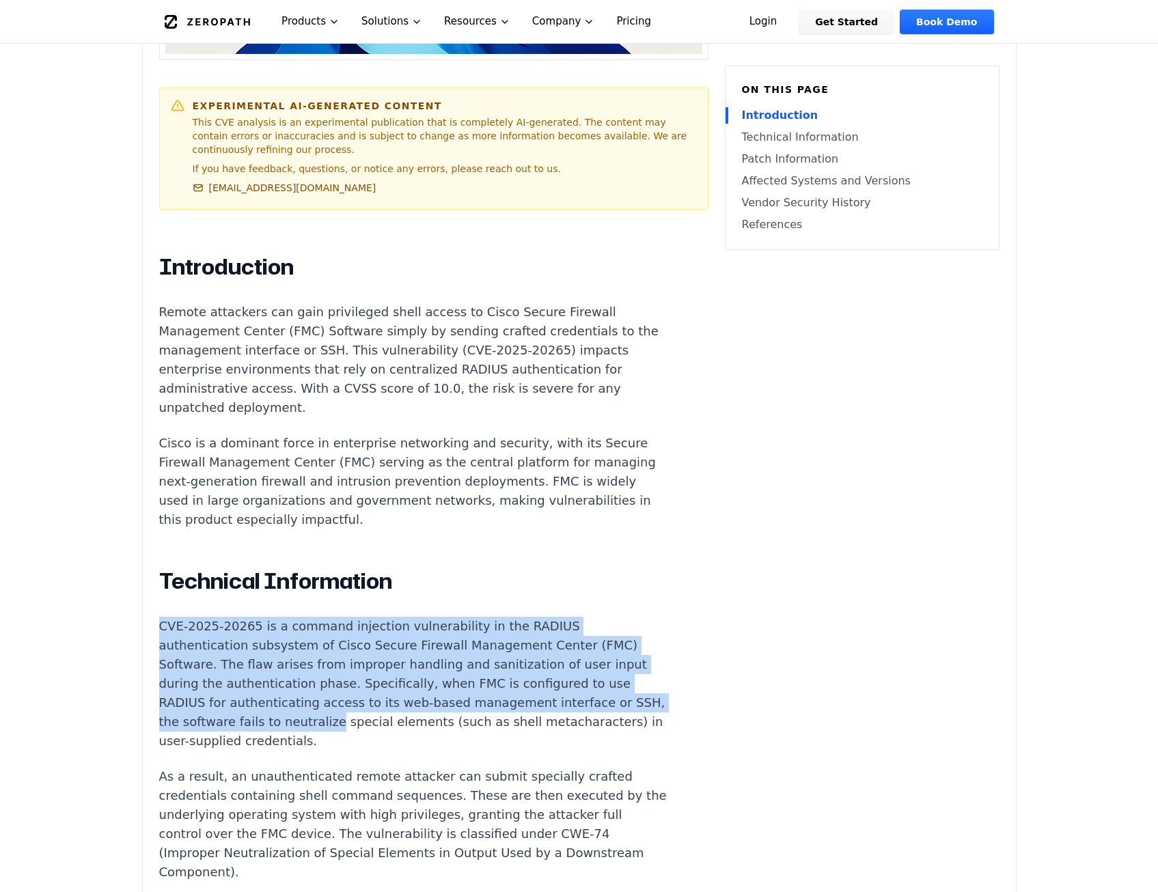 This screenshot has width=1158, height=892. I want to click on p: If you have feedback, questions, or notice any errors, please reach out to us., so click(445, 169).